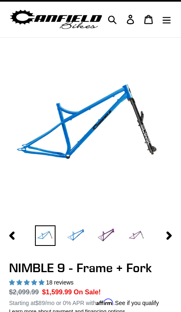 The width and height of the screenshot is (181, 312). What do you see at coordinates (57, 292) in the screenshot?
I see `span: $1,599.99` at bounding box center [57, 292].